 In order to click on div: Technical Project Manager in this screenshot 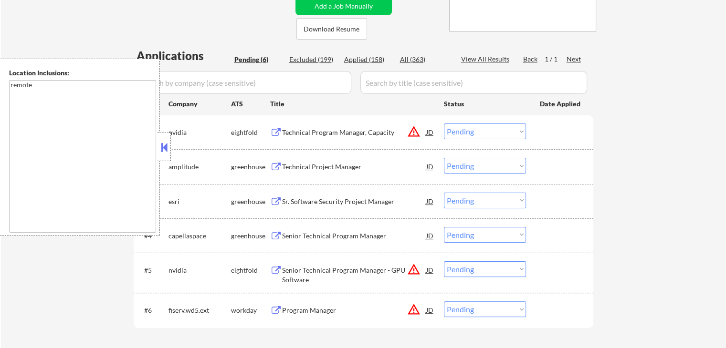, I will do `click(354, 167)`.